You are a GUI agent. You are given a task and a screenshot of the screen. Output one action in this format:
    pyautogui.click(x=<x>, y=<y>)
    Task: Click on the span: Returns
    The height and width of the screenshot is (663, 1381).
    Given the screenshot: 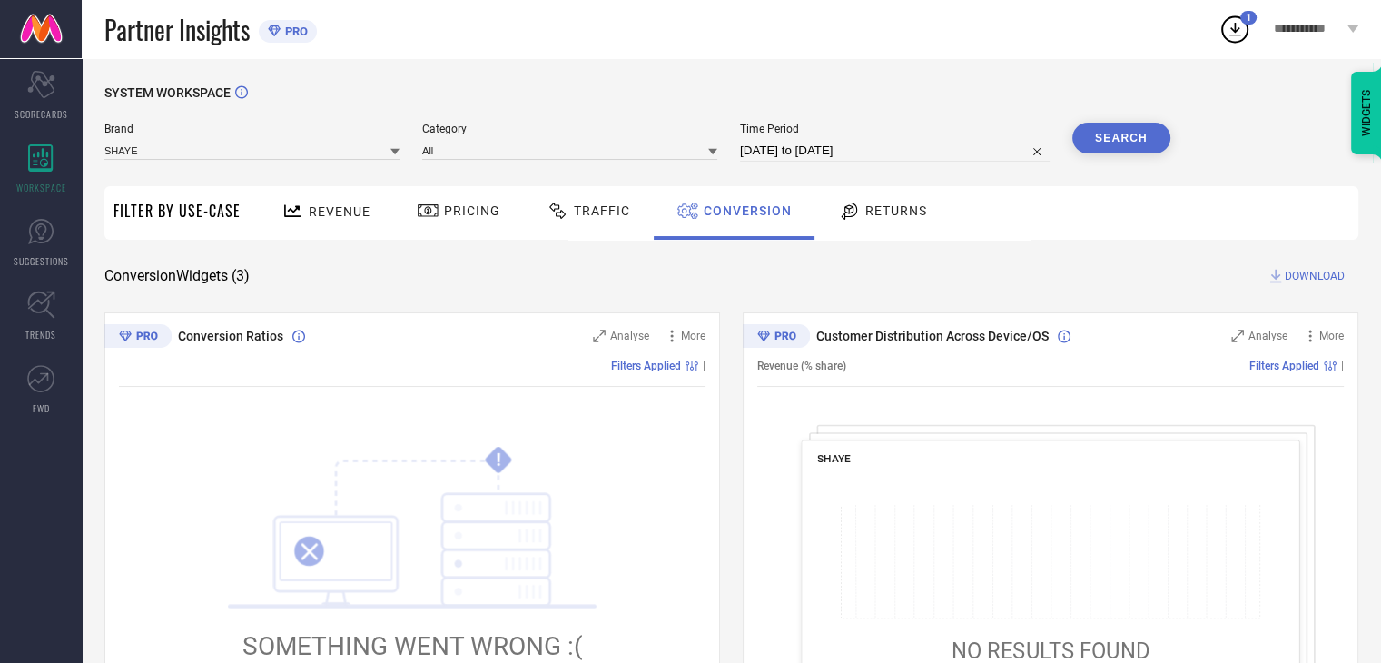 What is the action you would take?
    pyautogui.click(x=896, y=211)
    